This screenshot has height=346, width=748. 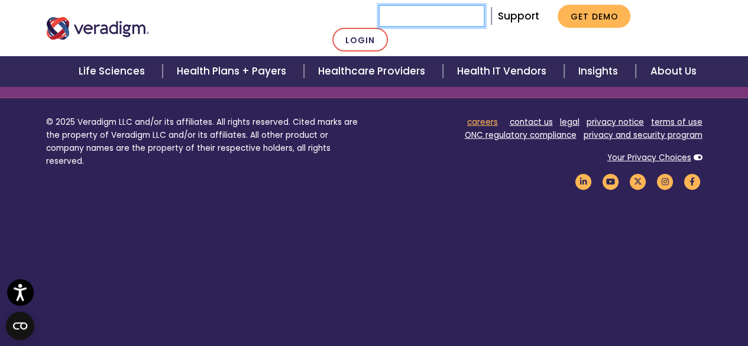 I want to click on input: Search, so click(x=432, y=16).